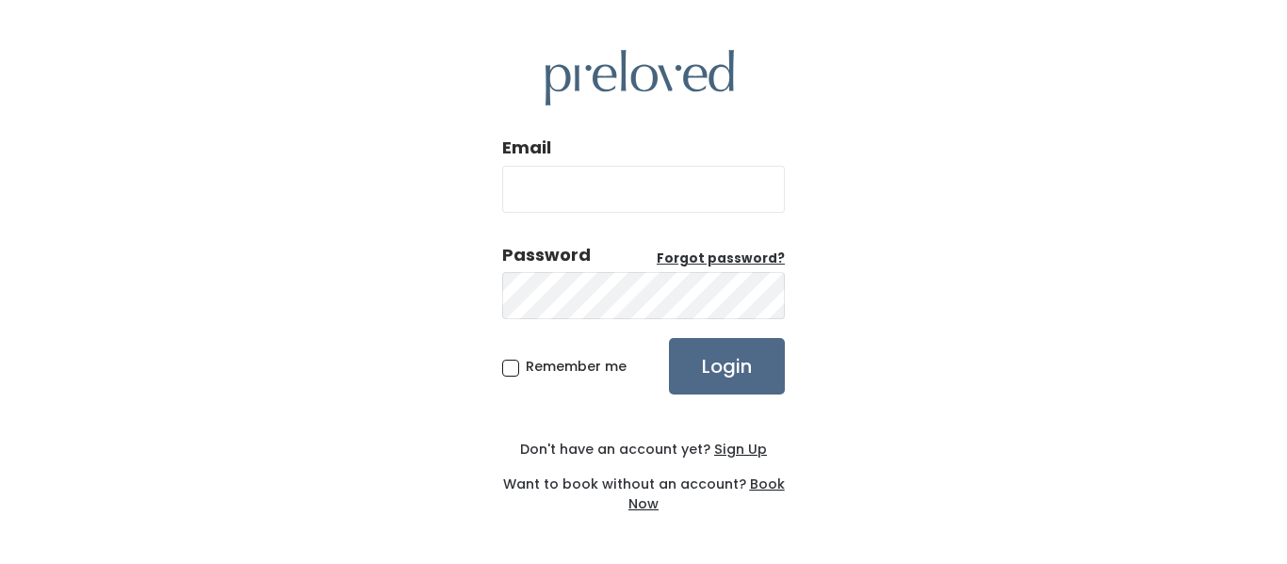  I want to click on a: Sign Up, so click(739, 449).